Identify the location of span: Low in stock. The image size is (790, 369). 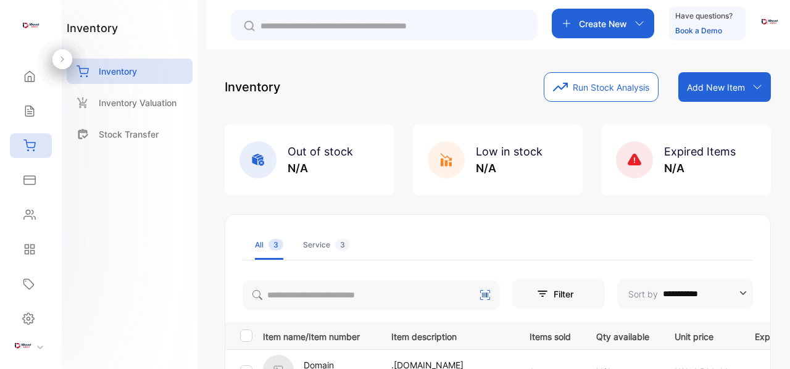
(509, 151).